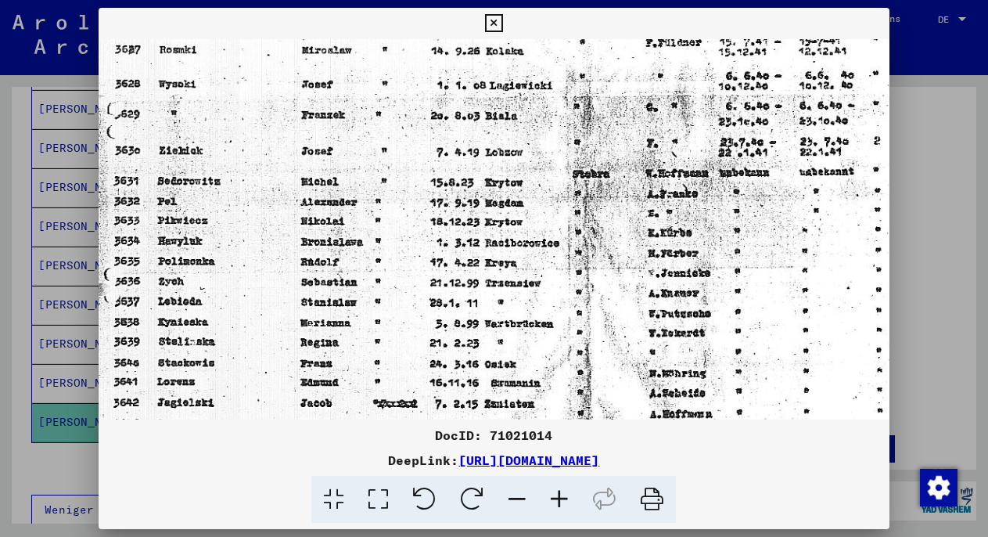 This screenshot has width=988, height=537. Describe the element at coordinates (939, 487) in the screenshot. I see `img: Zustimmung ändern` at that location.